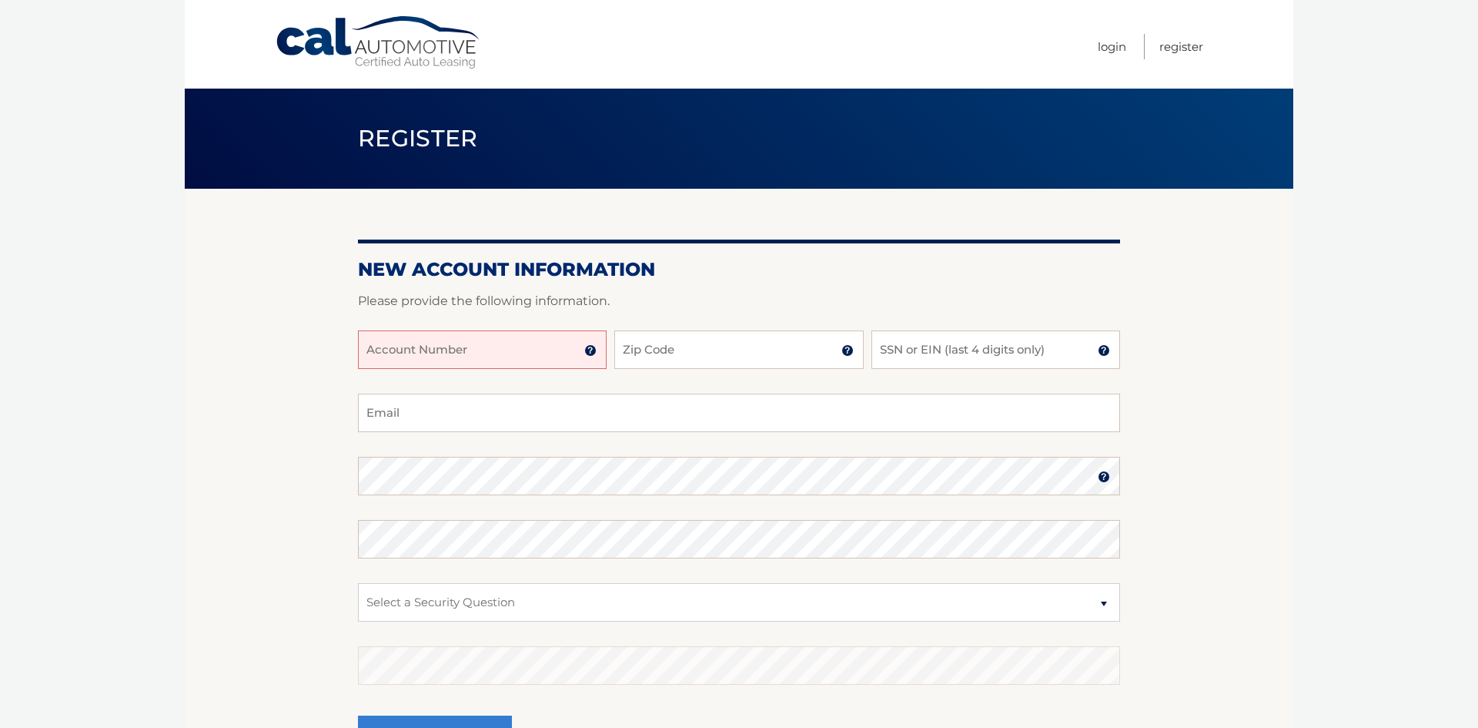 The image size is (1478, 728). I want to click on input: Zip Code, so click(738, 350).